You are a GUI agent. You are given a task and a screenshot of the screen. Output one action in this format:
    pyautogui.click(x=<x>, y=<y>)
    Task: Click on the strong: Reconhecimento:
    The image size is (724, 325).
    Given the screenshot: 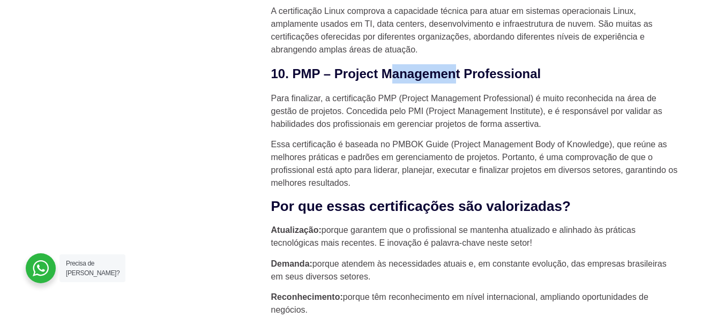 What is the action you would take?
    pyautogui.click(x=307, y=297)
    